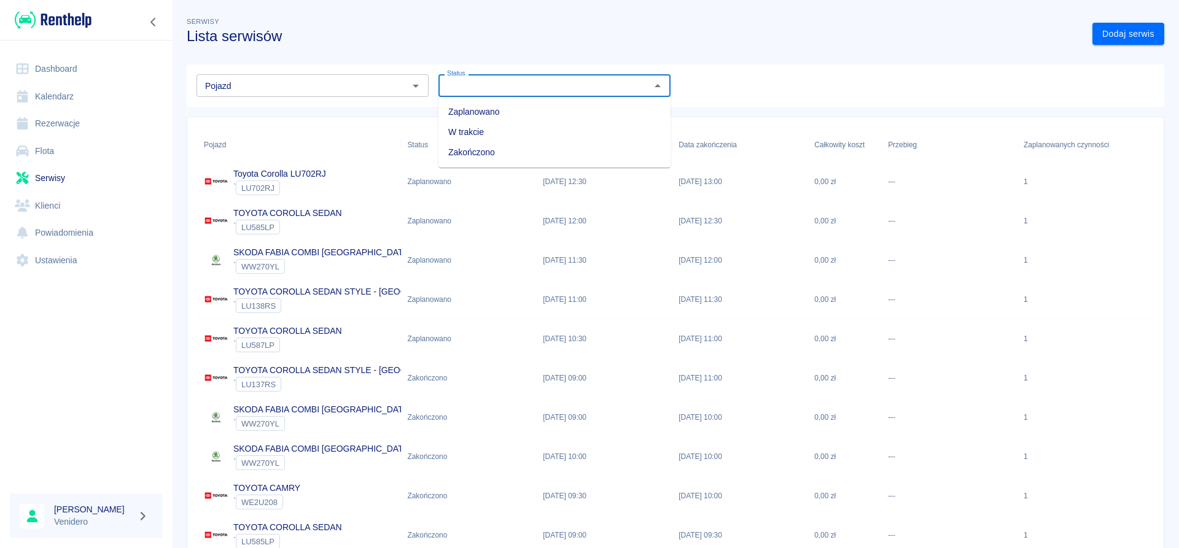 This screenshot has height=548, width=1179. What do you see at coordinates (86, 260) in the screenshot?
I see `a: Ustawienia` at bounding box center [86, 260].